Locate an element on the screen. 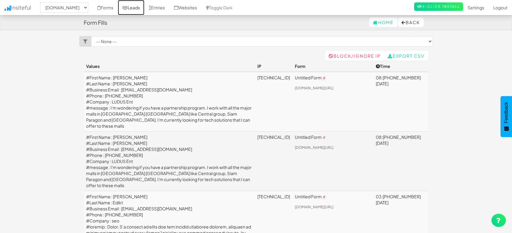 This screenshot has height=233, width=512. th: IP is located at coordinates (273, 66).